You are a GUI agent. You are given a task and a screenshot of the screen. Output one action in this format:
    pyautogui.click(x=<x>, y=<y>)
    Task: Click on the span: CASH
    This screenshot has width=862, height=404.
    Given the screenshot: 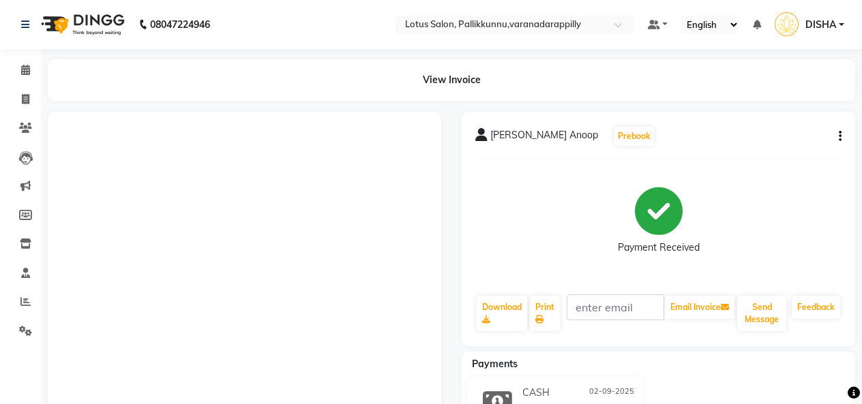 What is the action you would take?
    pyautogui.click(x=536, y=393)
    